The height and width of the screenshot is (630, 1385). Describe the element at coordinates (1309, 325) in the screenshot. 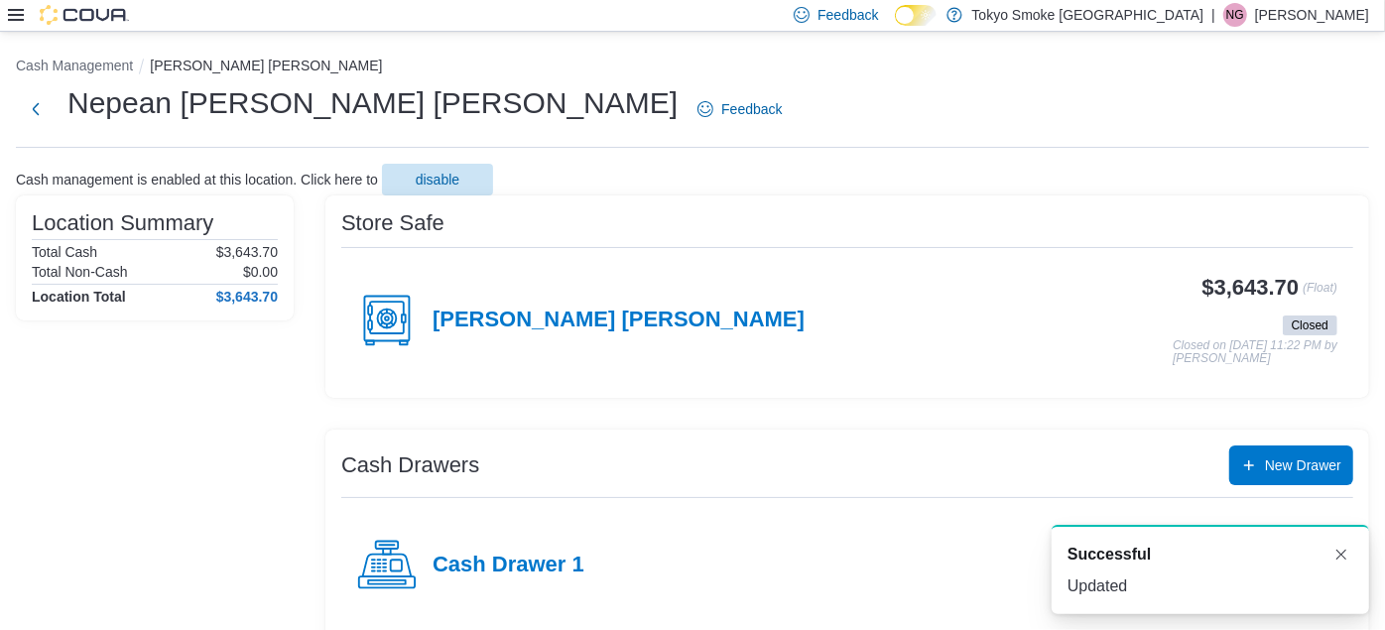

I see `span: Closed` at that location.